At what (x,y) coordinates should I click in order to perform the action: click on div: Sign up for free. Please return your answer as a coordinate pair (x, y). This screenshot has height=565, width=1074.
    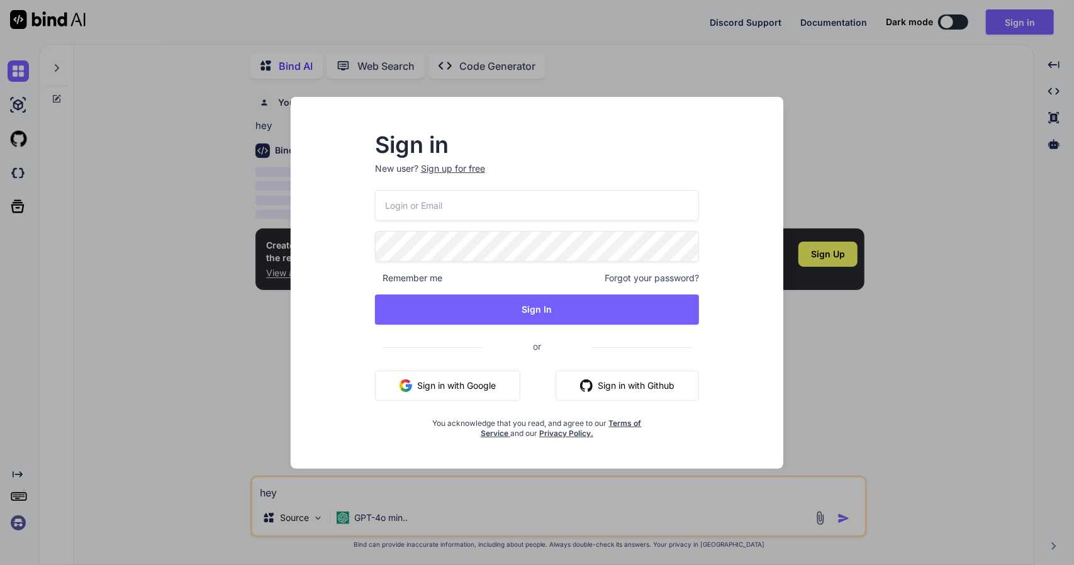
    Looking at the image, I should click on (453, 169).